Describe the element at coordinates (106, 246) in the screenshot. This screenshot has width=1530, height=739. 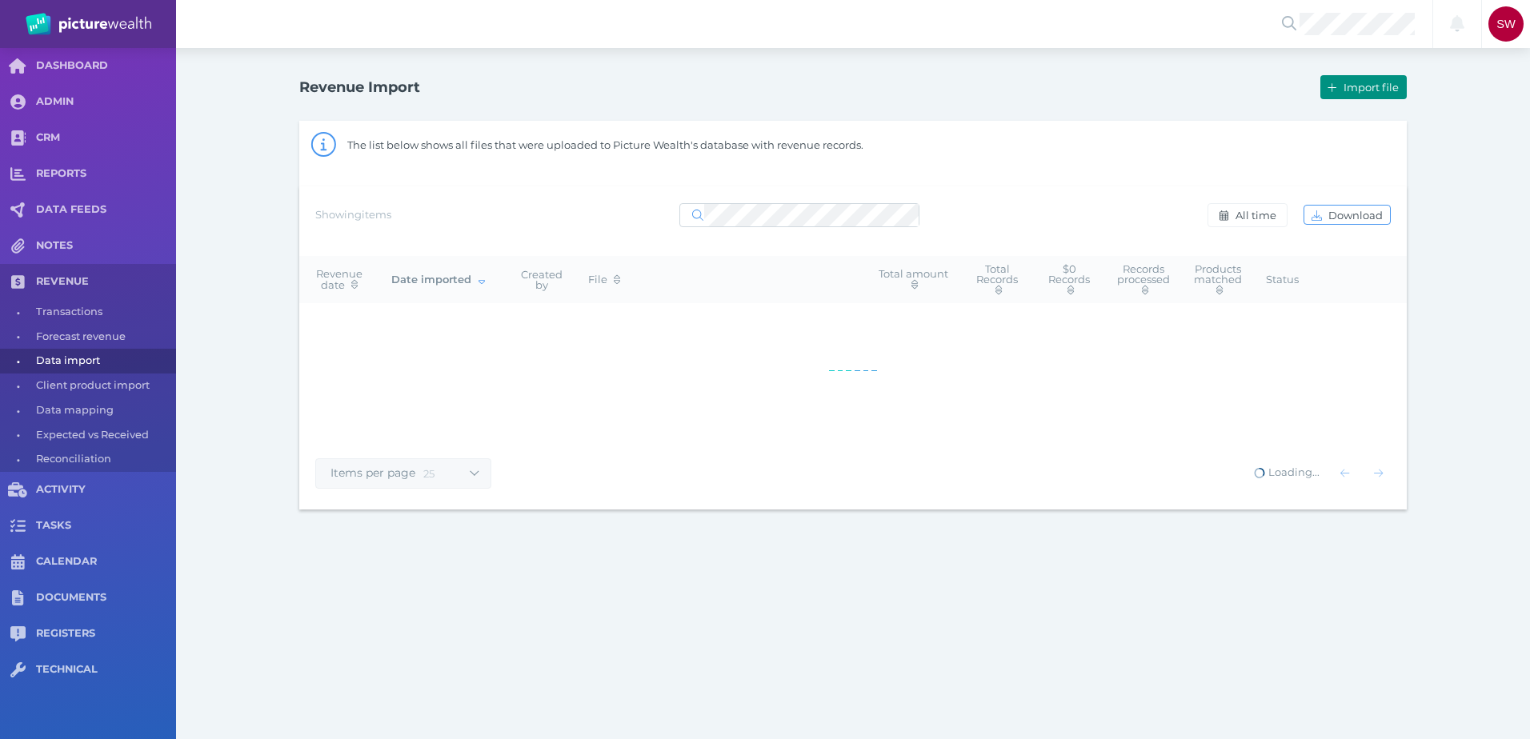
I see `span: NOTES` at that location.